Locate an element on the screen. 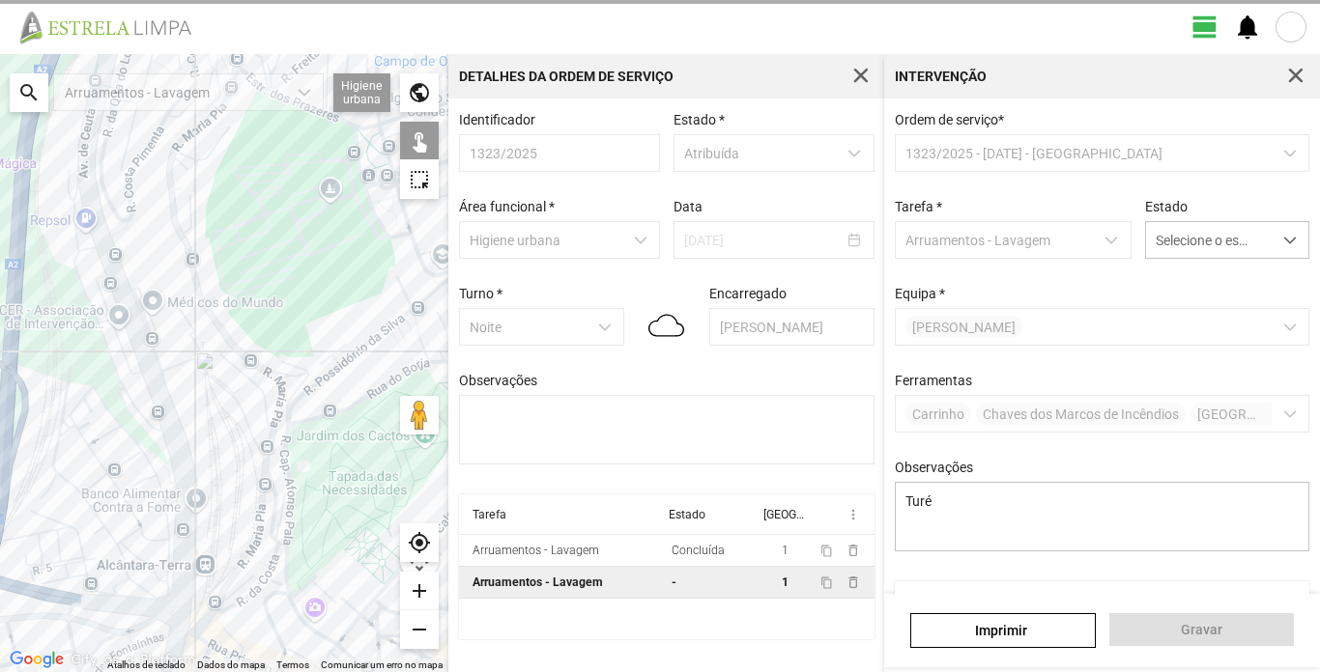 Image resolution: width=1320 pixels, height=672 pixels. label: Encarregado is located at coordinates (748, 294).